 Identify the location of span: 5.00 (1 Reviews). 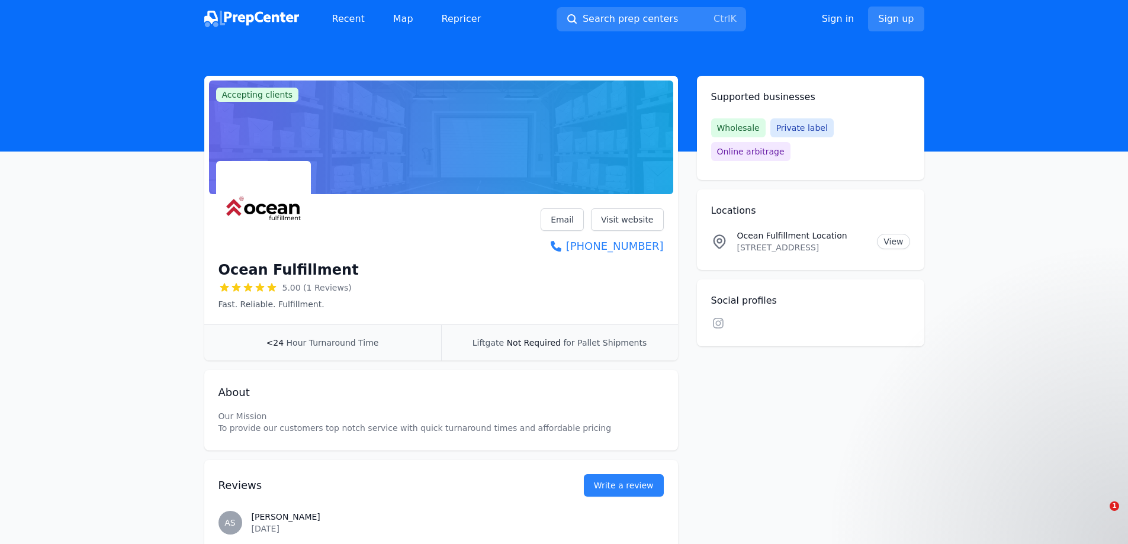
(317, 288).